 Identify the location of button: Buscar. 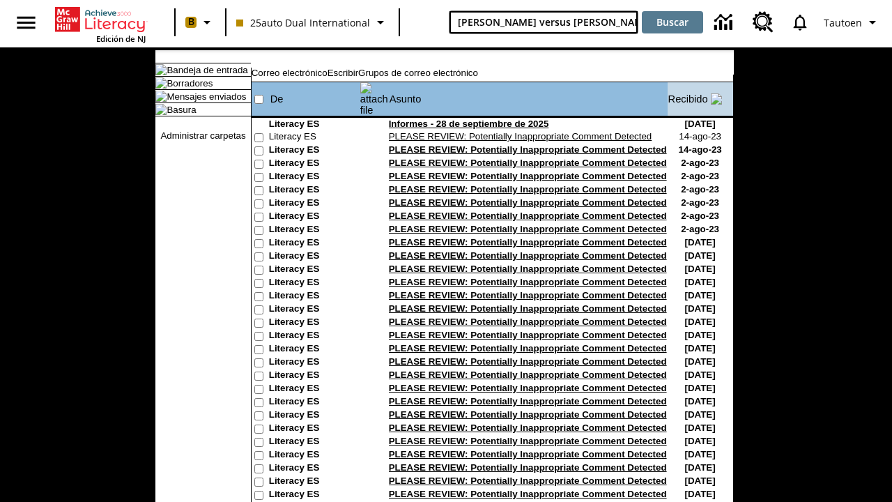
(673, 22).